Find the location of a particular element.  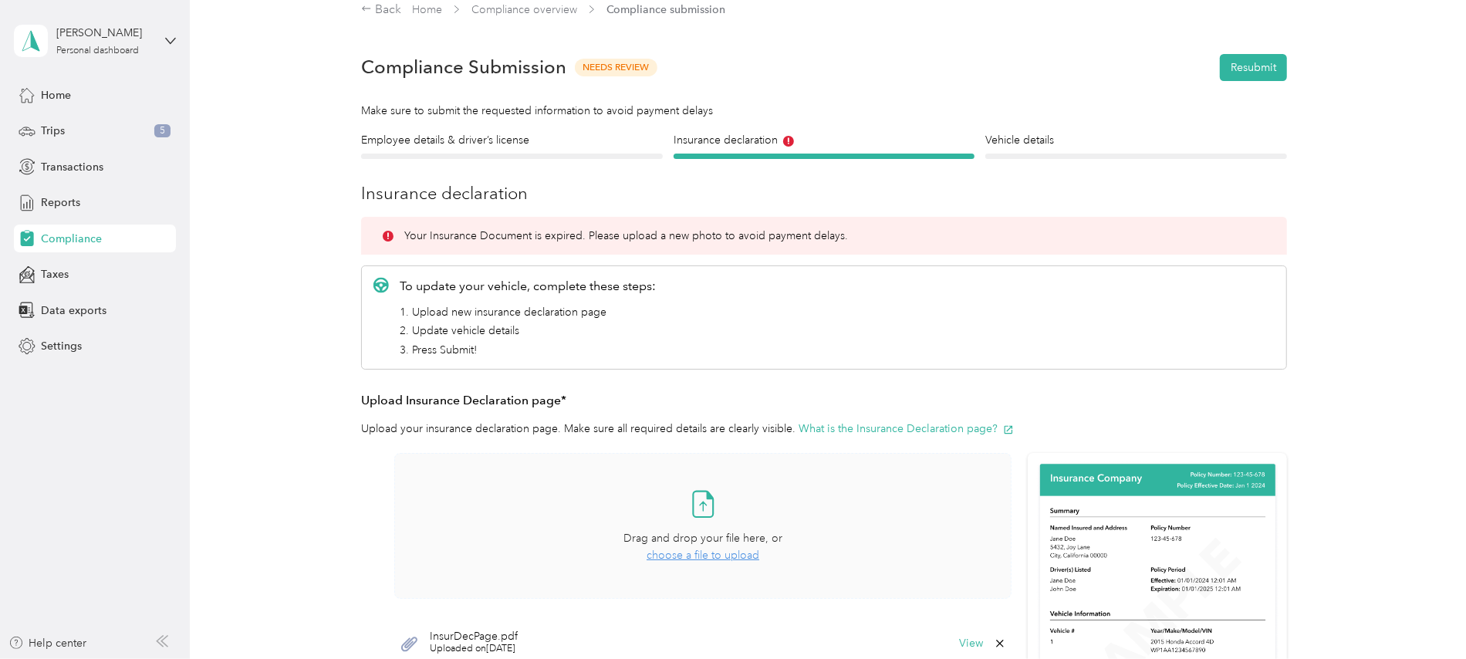

a: Home is located at coordinates (427, 9).